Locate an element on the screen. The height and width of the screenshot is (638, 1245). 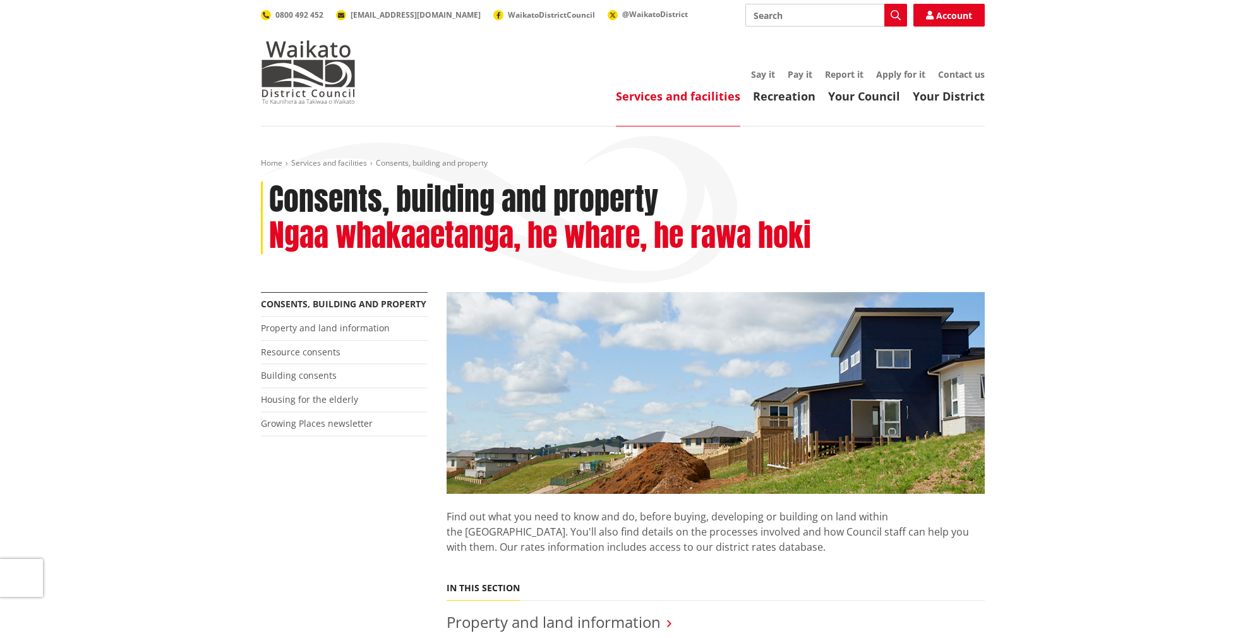
input: Search input is located at coordinates (827, 15).